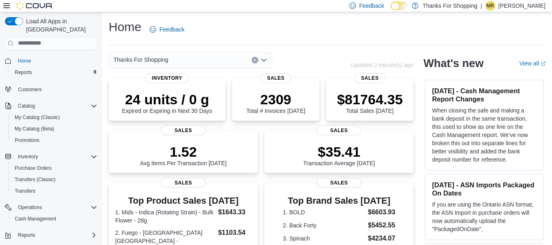 The height and width of the screenshot is (245, 552). I want to click on a: View allExternal link, so click(533, 63).